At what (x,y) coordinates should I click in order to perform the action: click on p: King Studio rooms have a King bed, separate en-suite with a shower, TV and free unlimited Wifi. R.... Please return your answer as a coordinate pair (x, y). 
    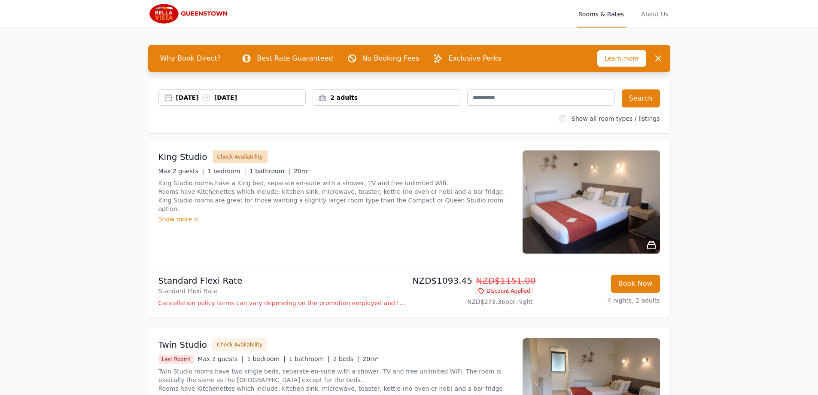
    Looking at the image, I should click on (335, 196).